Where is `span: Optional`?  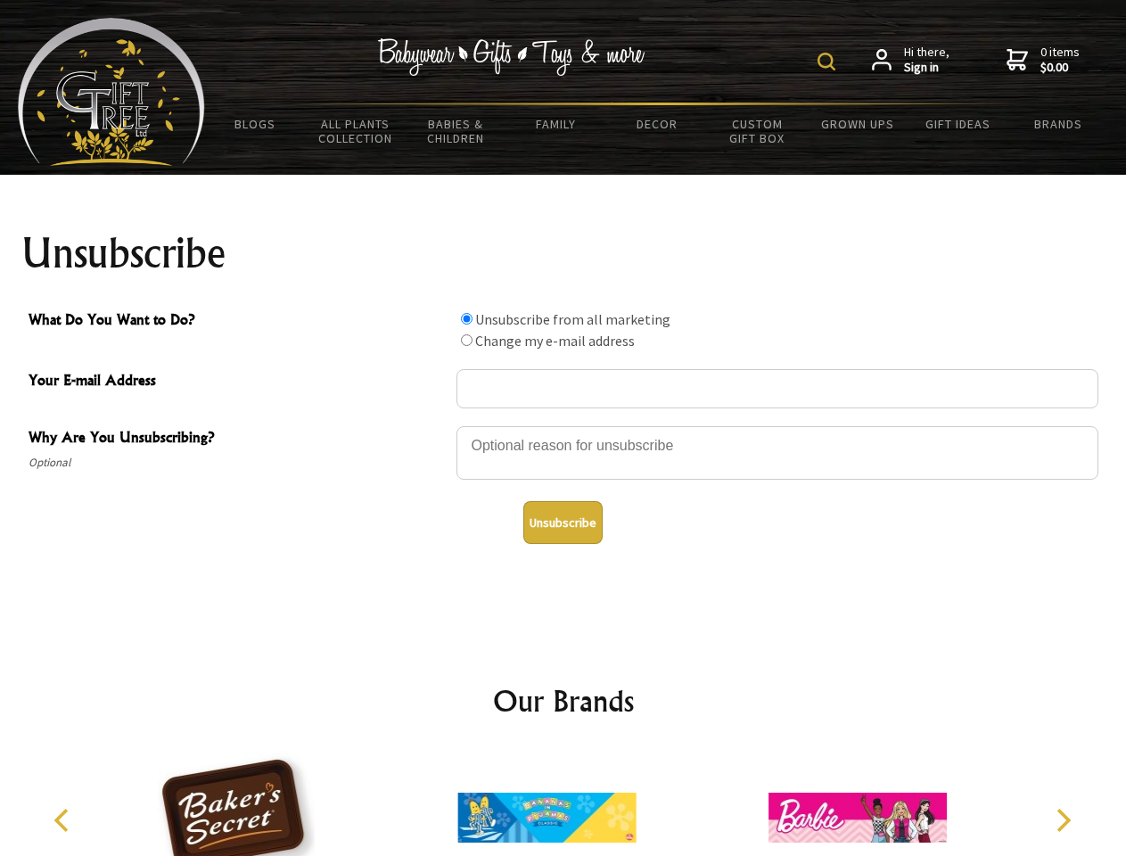 span: Optional is located at coordinates (238, 463).